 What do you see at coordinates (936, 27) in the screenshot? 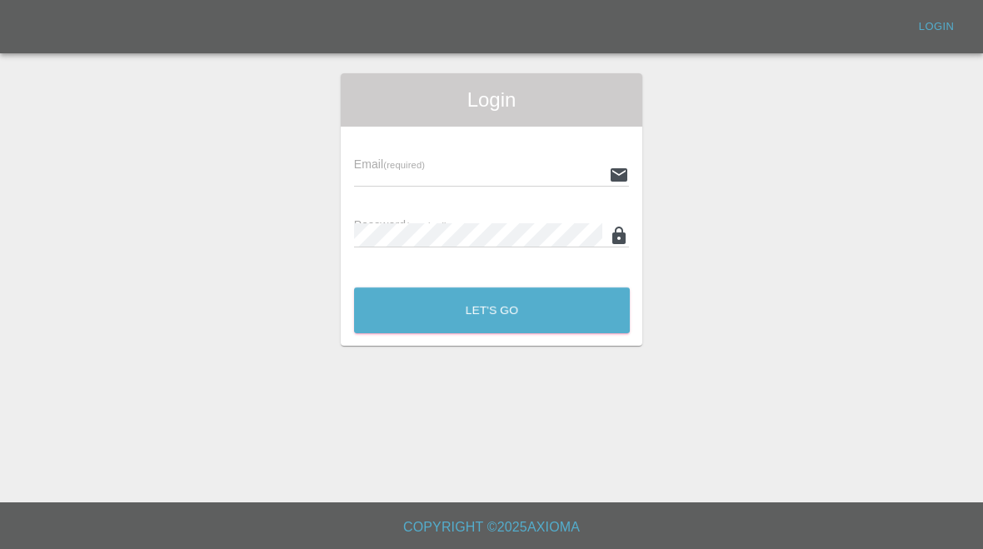
I see `a: Login` at bounding box center [936, 27].